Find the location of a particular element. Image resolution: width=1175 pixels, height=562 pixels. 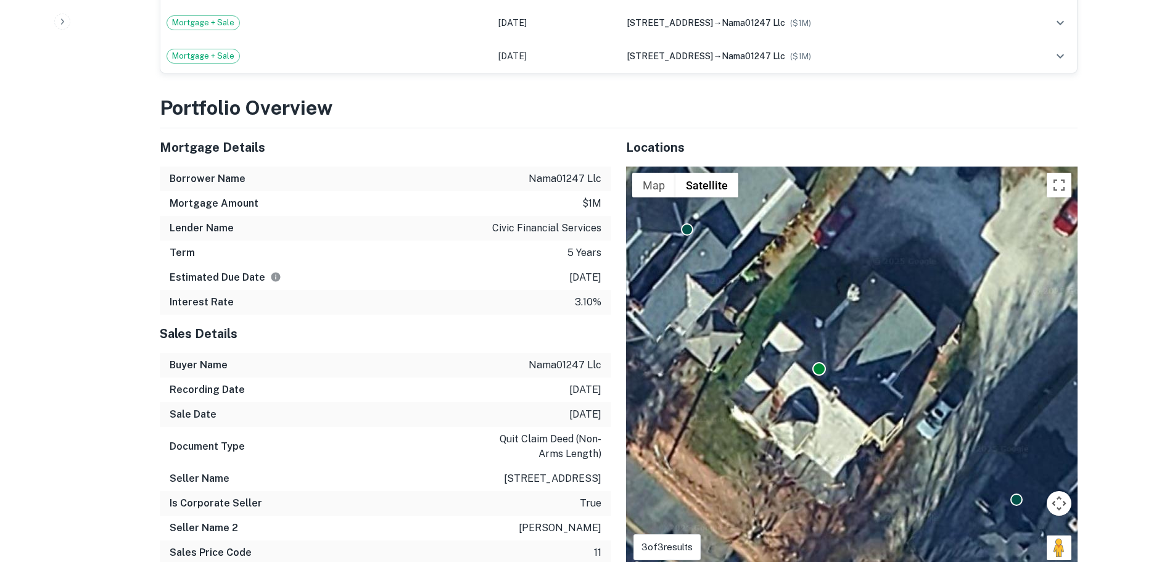

h6: Recording Date is located at coordinates (207, 390).